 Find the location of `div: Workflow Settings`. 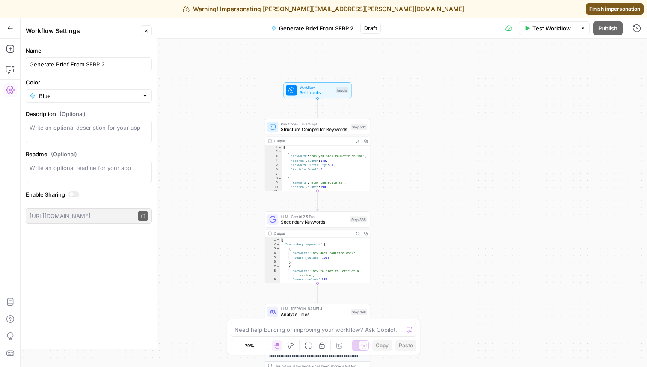

div: Workflow Settings is located at coordinates (82, 31).